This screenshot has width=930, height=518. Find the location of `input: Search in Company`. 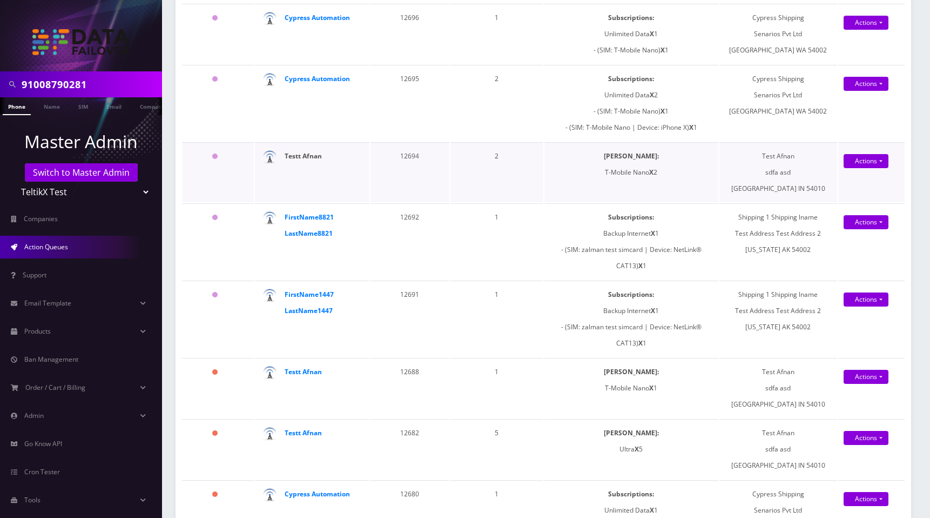

input: Search in Company is located at coordinates (90, 84).